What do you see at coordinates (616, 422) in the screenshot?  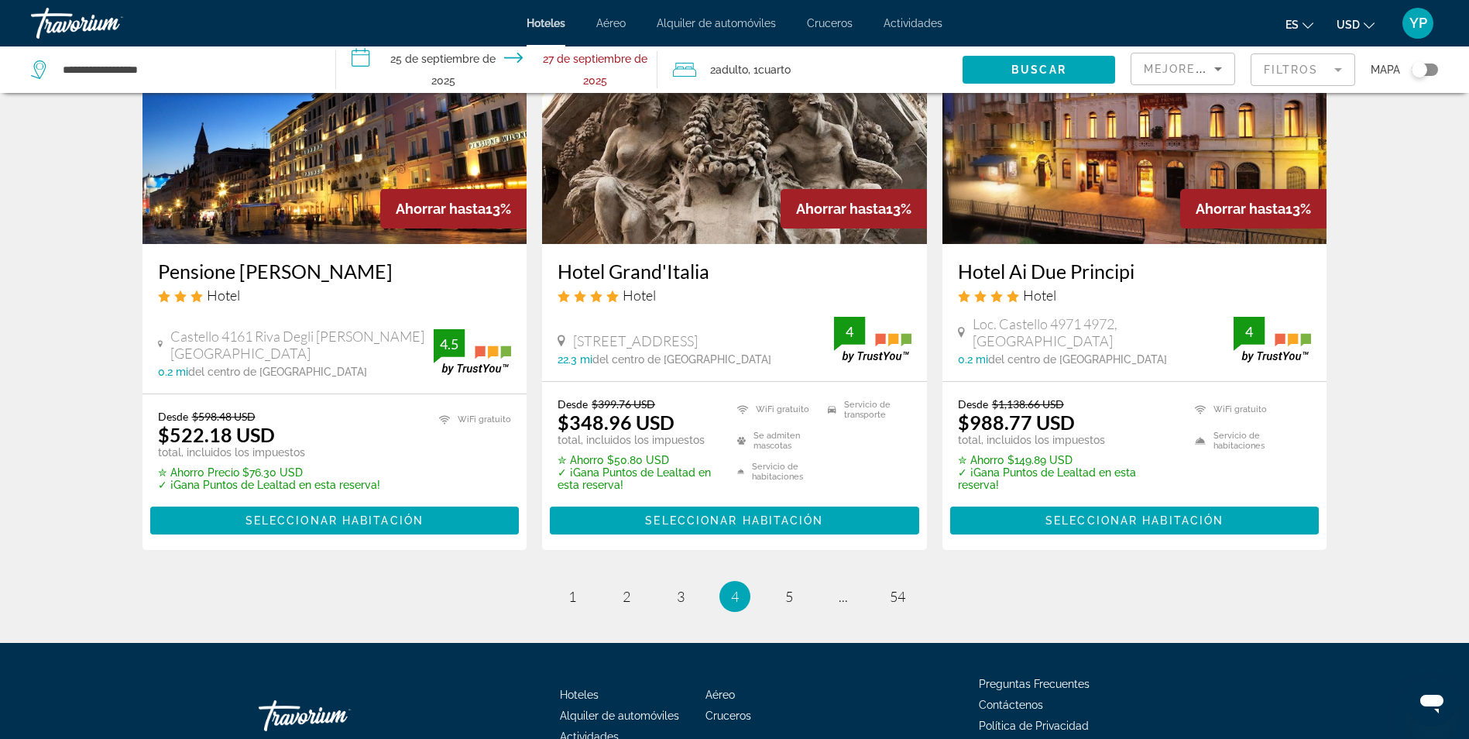 I see `ins: $348.96 USD` at bounding box center [616, 422].